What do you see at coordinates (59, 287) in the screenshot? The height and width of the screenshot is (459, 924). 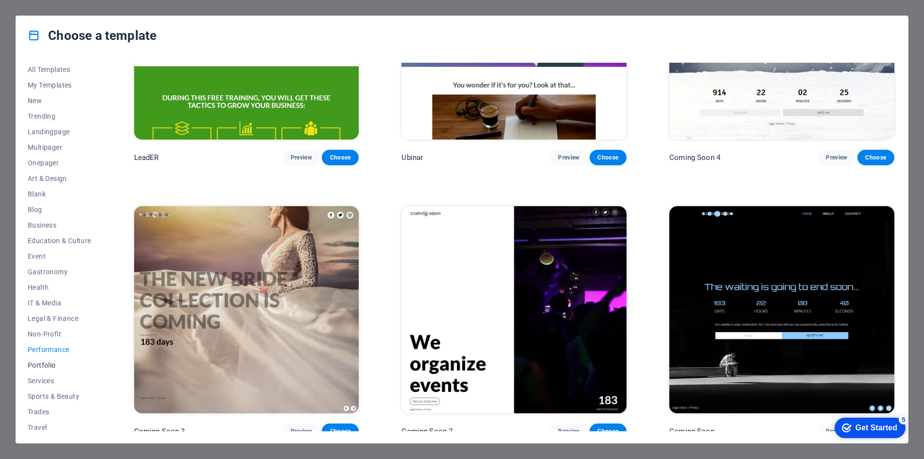 I see `button: Health` at bounding box center [59, 287].